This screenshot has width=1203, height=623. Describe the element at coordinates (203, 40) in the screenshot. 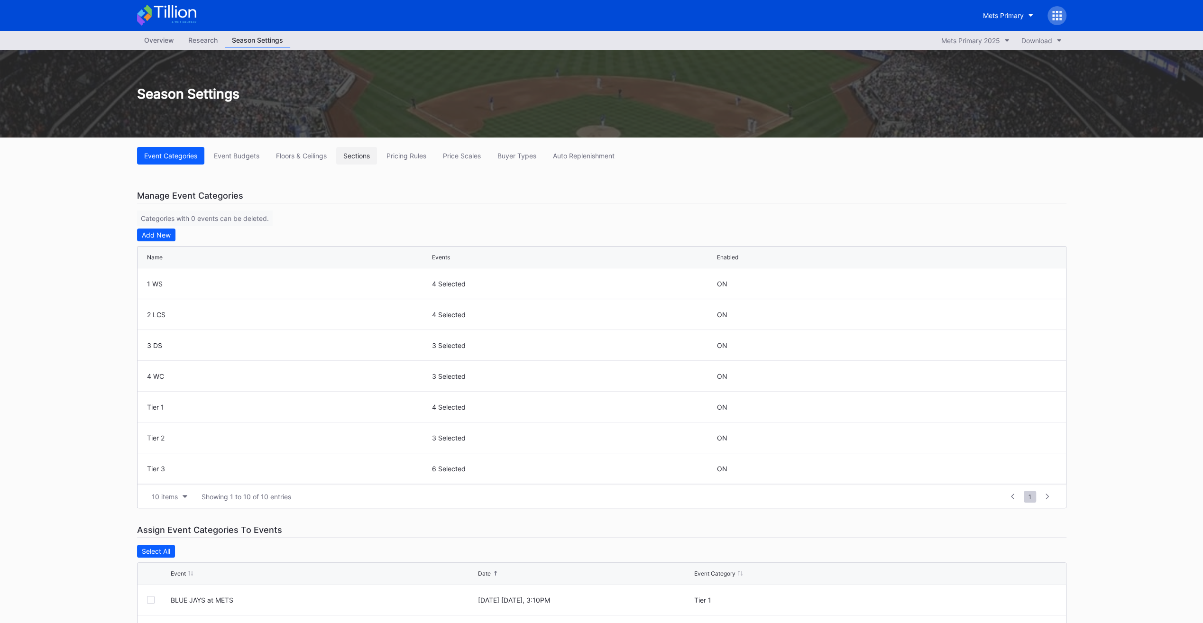

I see `a: Research` at that location.